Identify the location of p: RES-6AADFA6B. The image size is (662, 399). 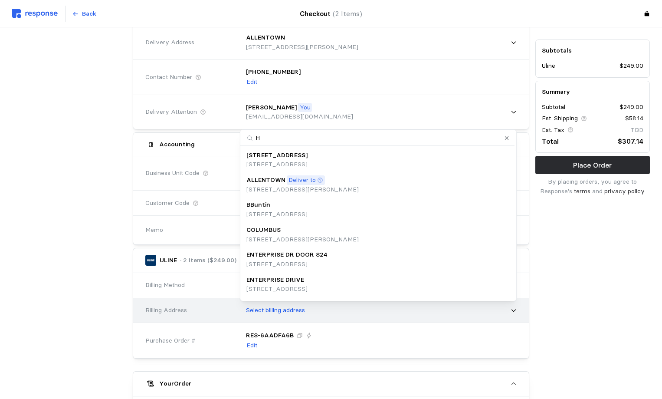
(270, 335).